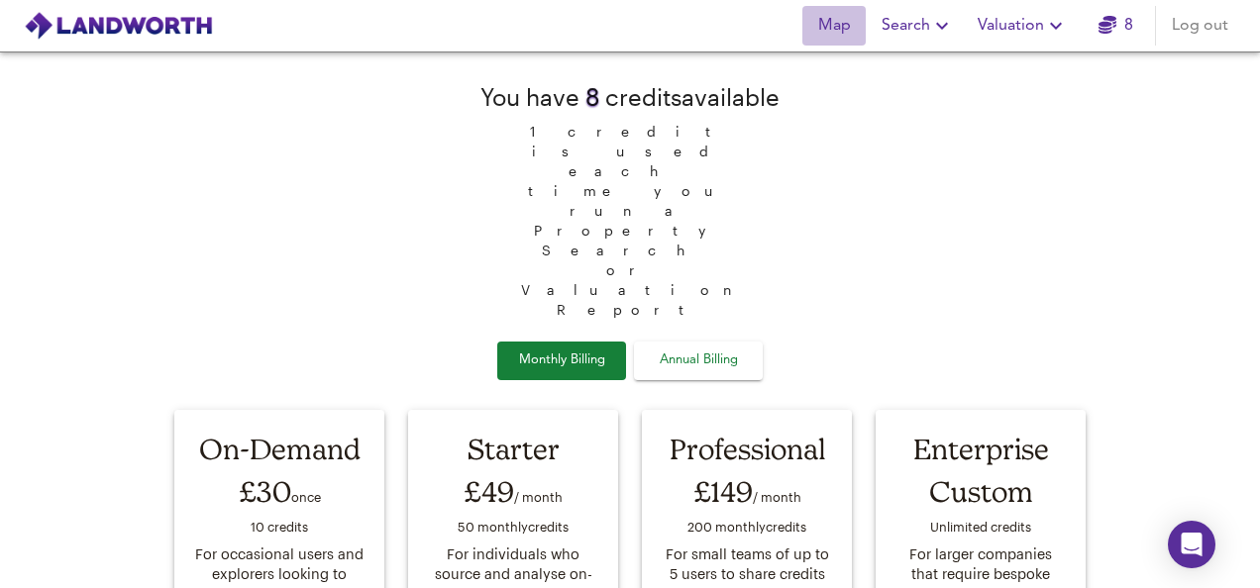  Describe the element at coordinates (1200, 26) in the screenshot. I see `span: Log out` at that location.